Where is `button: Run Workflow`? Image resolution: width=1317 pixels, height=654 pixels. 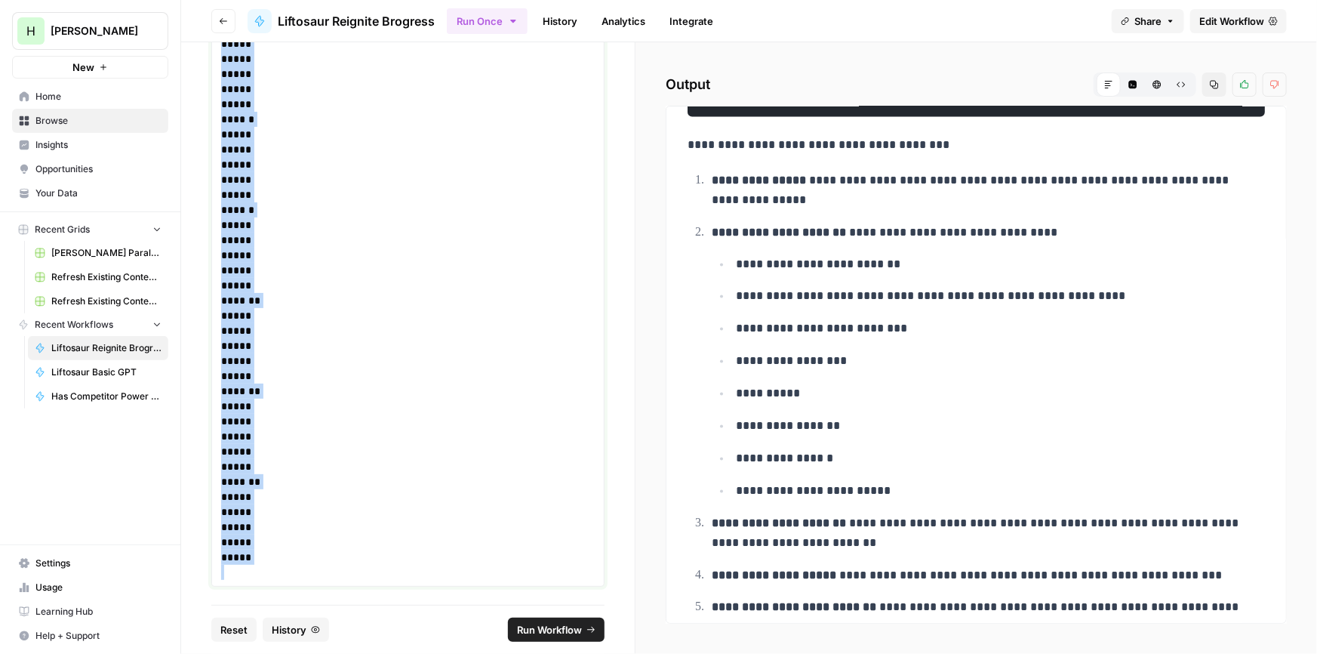
button: Run Workflow is located at coordinates (556, 629).